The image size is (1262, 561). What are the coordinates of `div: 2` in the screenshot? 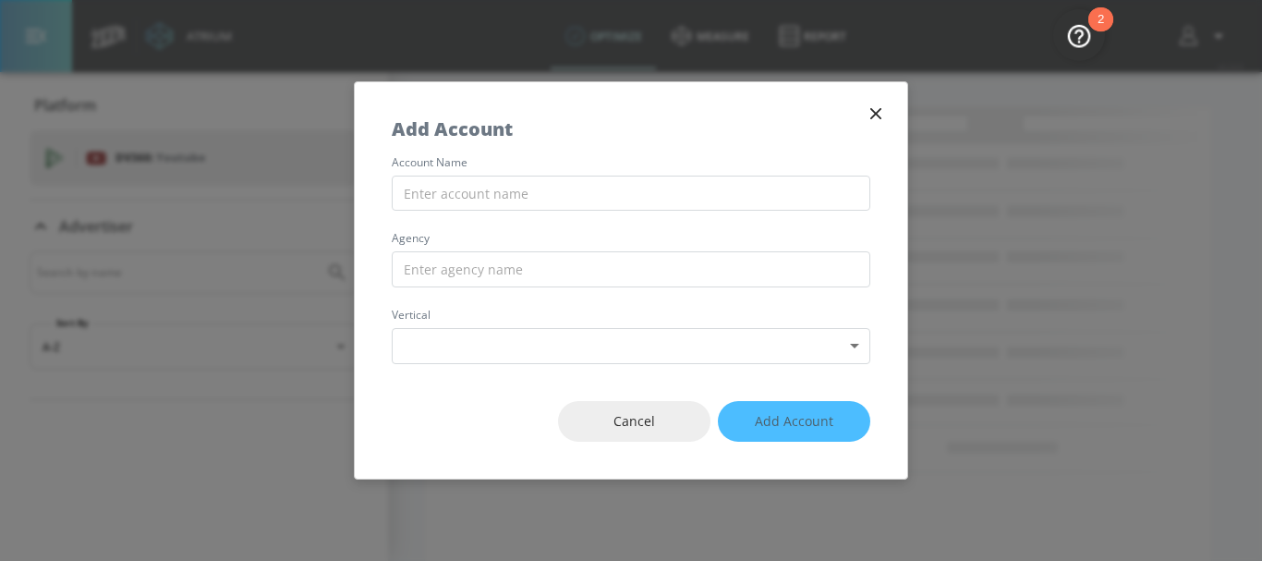 It's located at (1100, 31).